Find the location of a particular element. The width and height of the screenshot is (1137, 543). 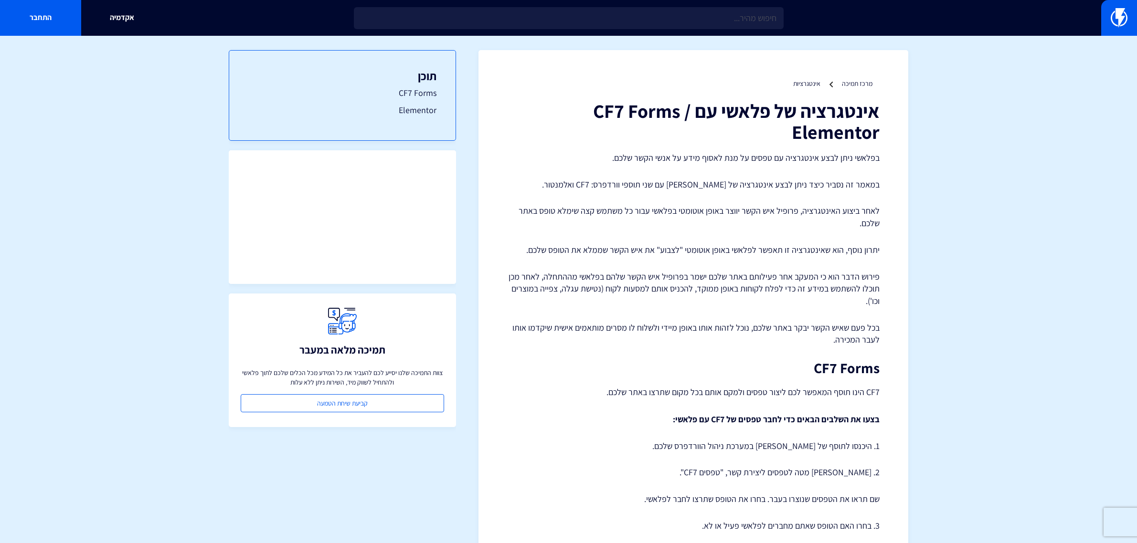

p: בפלאשי ניתן לבצע אינטגרציה עם טפסים על מנת לאסוף מידע על אנשי הקשר שלכם. is located at coordinates (693, 158).